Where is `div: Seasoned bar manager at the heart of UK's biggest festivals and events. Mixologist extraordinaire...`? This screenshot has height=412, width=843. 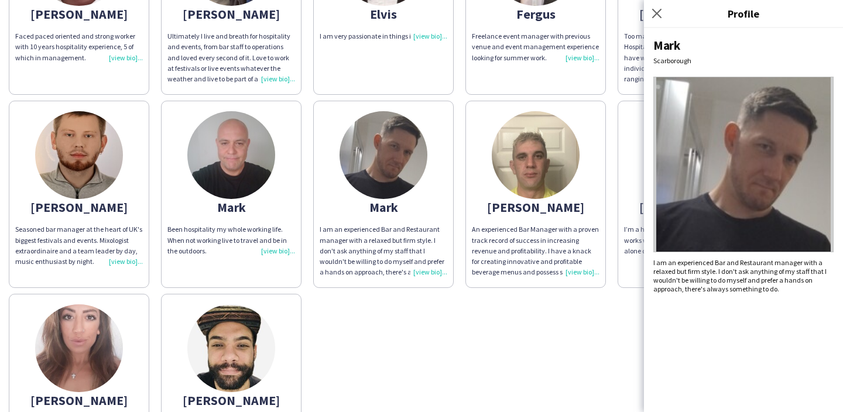
div: Seasoned bar manager at the heart of UK's biggest festivals and events. Mixologist extraordinaire... is located at coordinates (79, 245).